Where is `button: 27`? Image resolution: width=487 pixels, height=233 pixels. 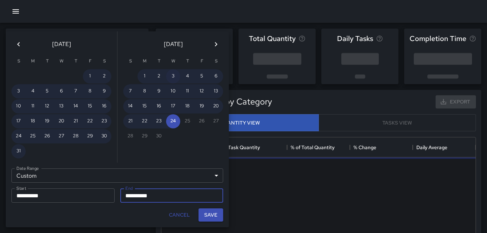 button: 27 is located at coordinates (61, 137).